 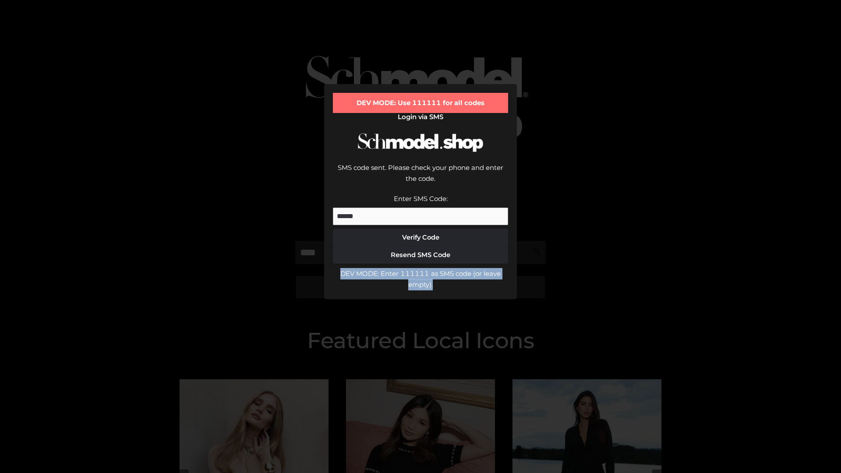 I want to click on h2: Login via SMS, so click(x=421, y=117).